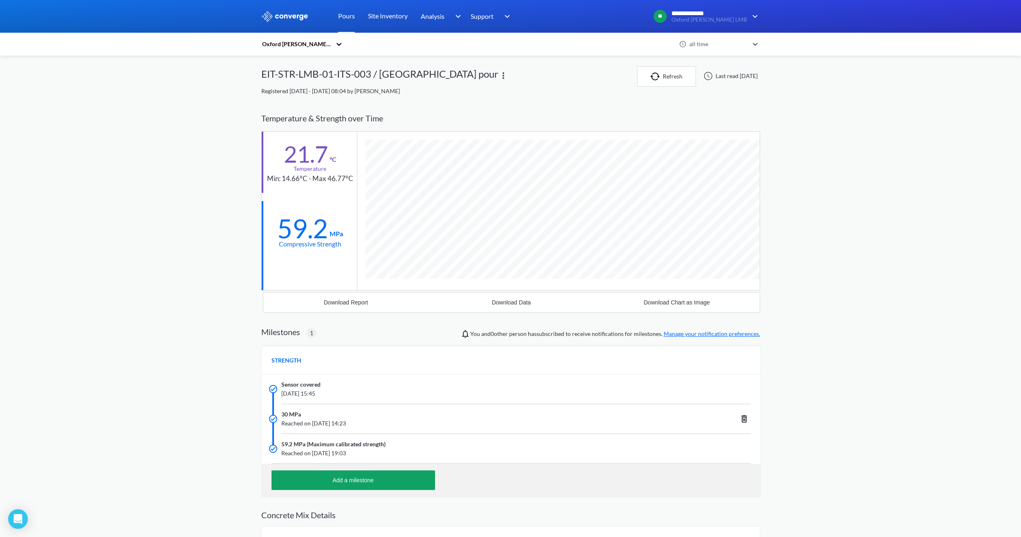  What do you see at coordinates (511, 515) in the screenshot?
I see `h2: Concrete Mix Details` at bounding box center [511, 515].